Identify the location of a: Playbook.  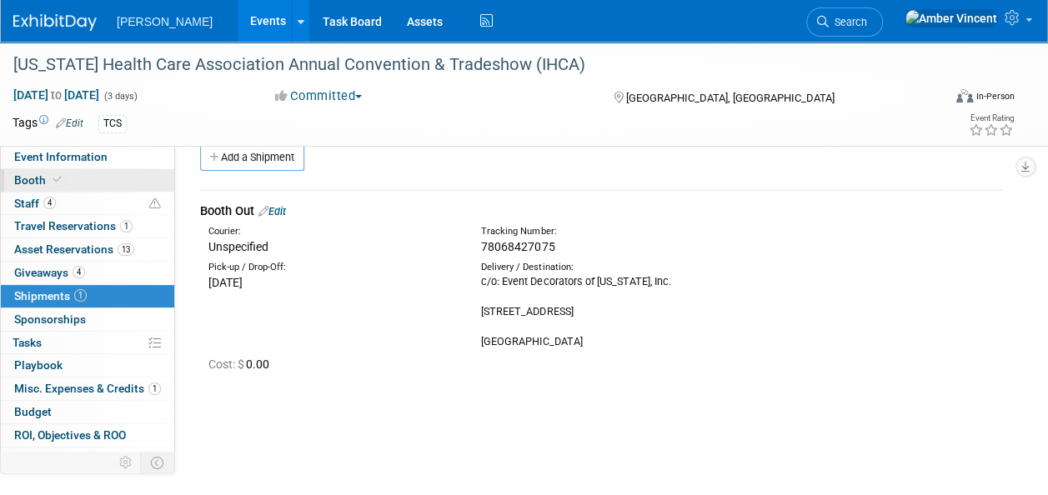
(88, 365).